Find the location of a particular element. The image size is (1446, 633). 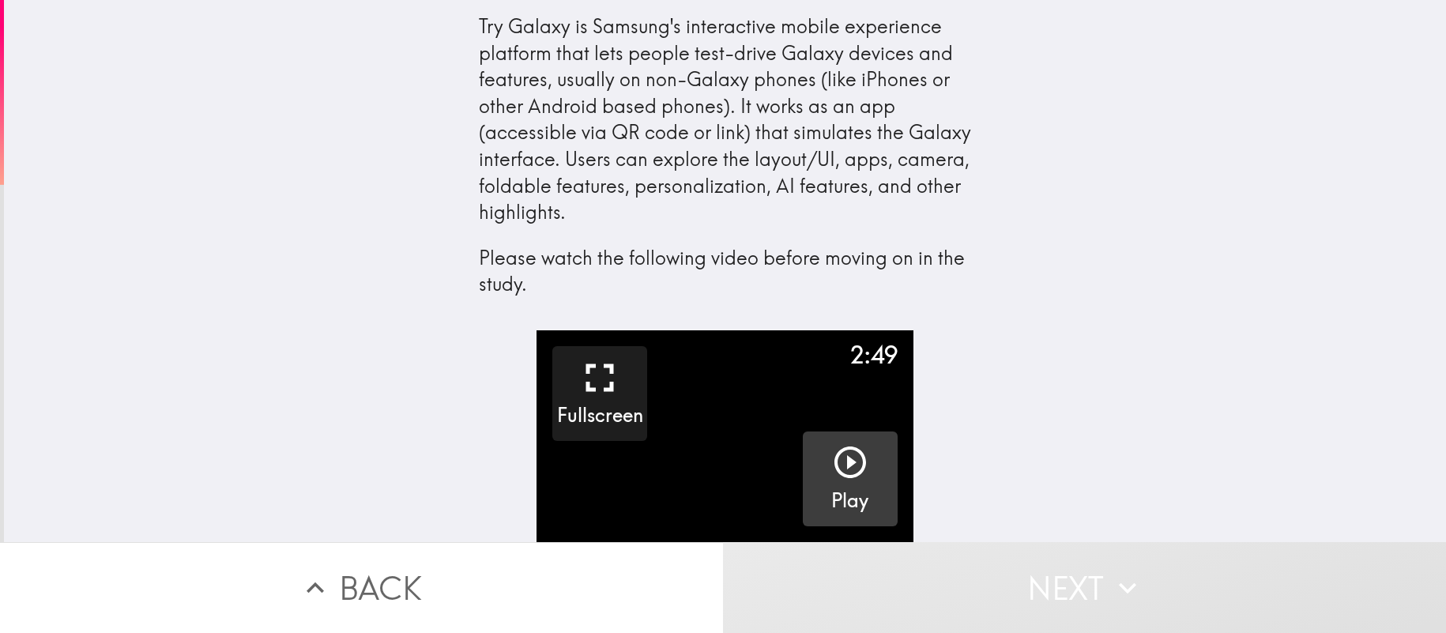

button: Next is located at coordinates (1084, 587).